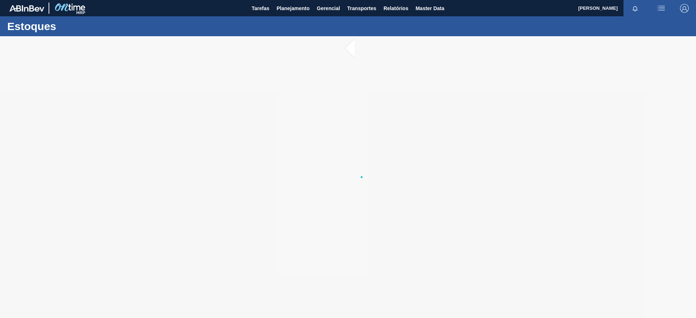 The width and height of the screenshot is (696, 318). Describe the element at coordinates (27, 8) in the screenshot. I see `img: TNhmsLtSVTkK8tSr43FrP2fwEKptu5GPRR3wAAAABJRU5ErkJggg==` at that location.